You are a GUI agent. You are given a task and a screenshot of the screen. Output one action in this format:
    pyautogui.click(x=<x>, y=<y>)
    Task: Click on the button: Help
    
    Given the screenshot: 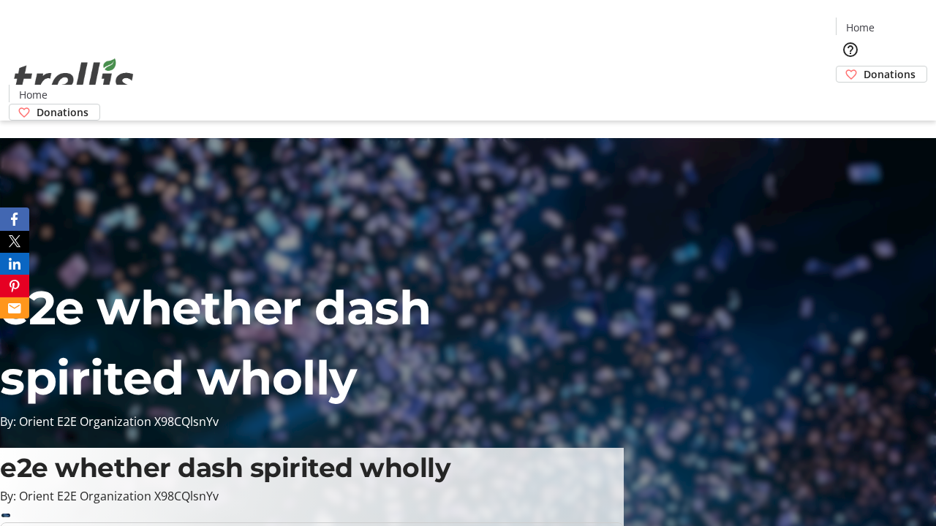 What is the action you would take?
    pyautogui.click(x=850, y=50)
    